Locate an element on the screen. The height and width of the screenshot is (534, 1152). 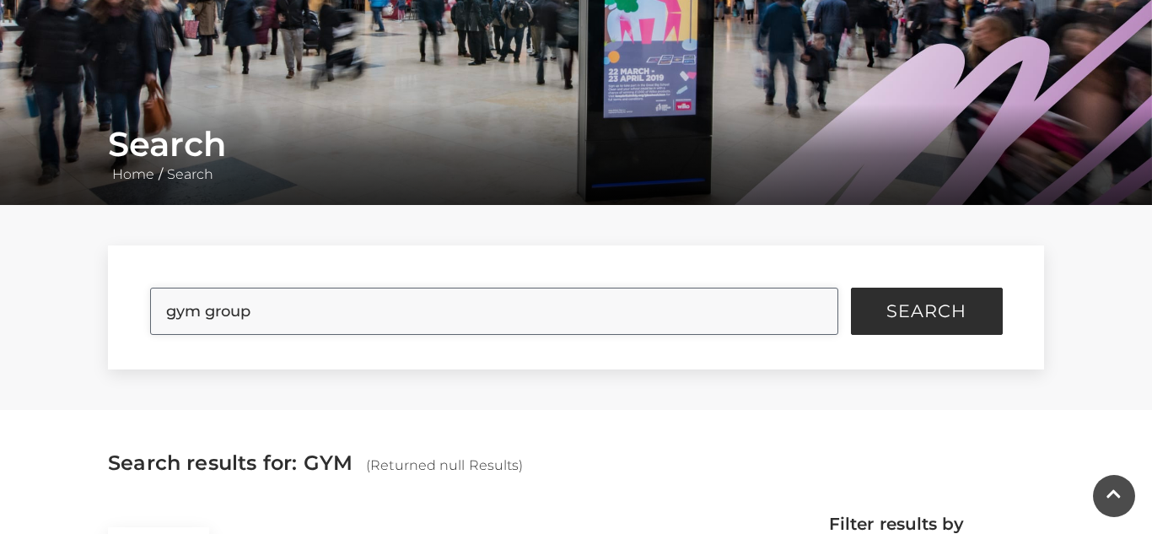
span: (Returned null Results) is located at coordinates (444, 465).